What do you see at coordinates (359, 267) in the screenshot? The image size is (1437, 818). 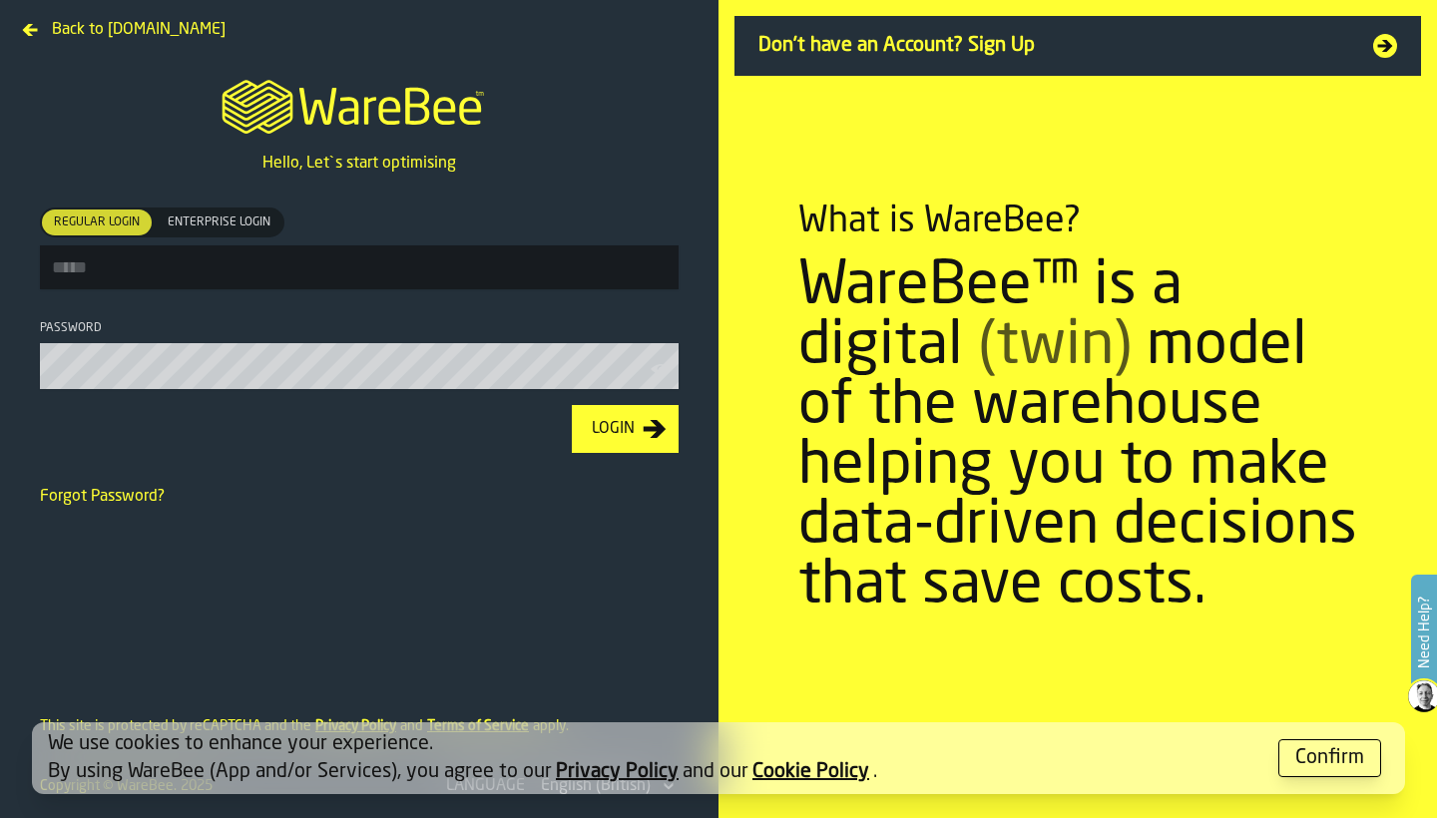 I see `input: button-toolbar-[object Object]` at bounding box center [359, 267].